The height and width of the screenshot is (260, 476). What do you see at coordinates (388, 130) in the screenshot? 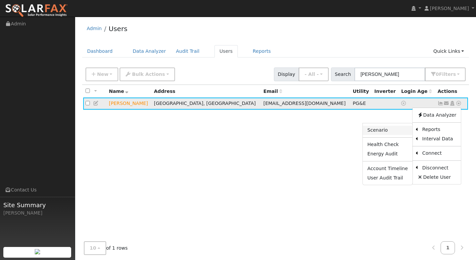
I see `a: Scenario Report` at bounding box center [388, 130].